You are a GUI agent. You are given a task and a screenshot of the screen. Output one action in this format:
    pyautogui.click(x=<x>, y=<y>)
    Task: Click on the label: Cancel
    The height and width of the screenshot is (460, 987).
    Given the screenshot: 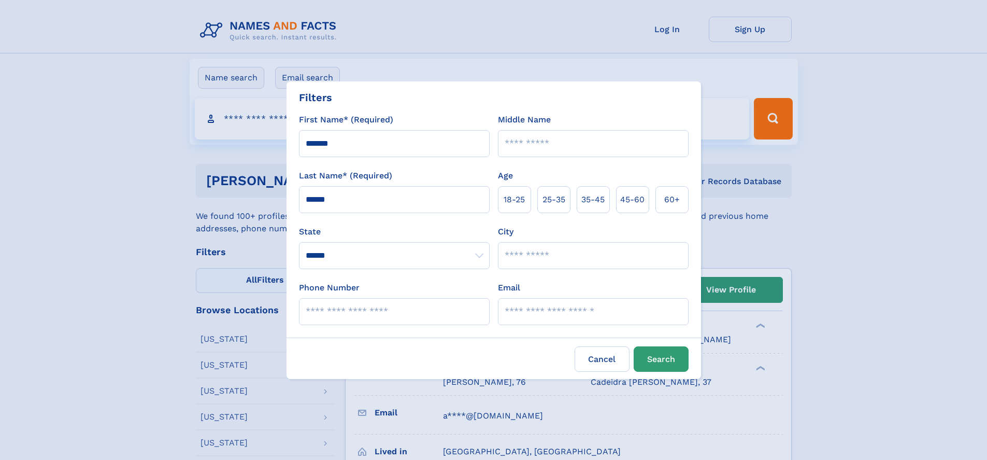 What is the action you would take?
    pyautogui.click(x=602, y=359)
    